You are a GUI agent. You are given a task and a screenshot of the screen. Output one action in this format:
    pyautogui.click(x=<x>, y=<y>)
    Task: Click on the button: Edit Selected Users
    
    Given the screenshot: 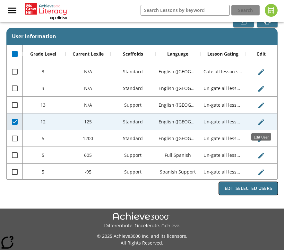 What is the action you would take?
    pyautogui.click(x=249, y=188)
    